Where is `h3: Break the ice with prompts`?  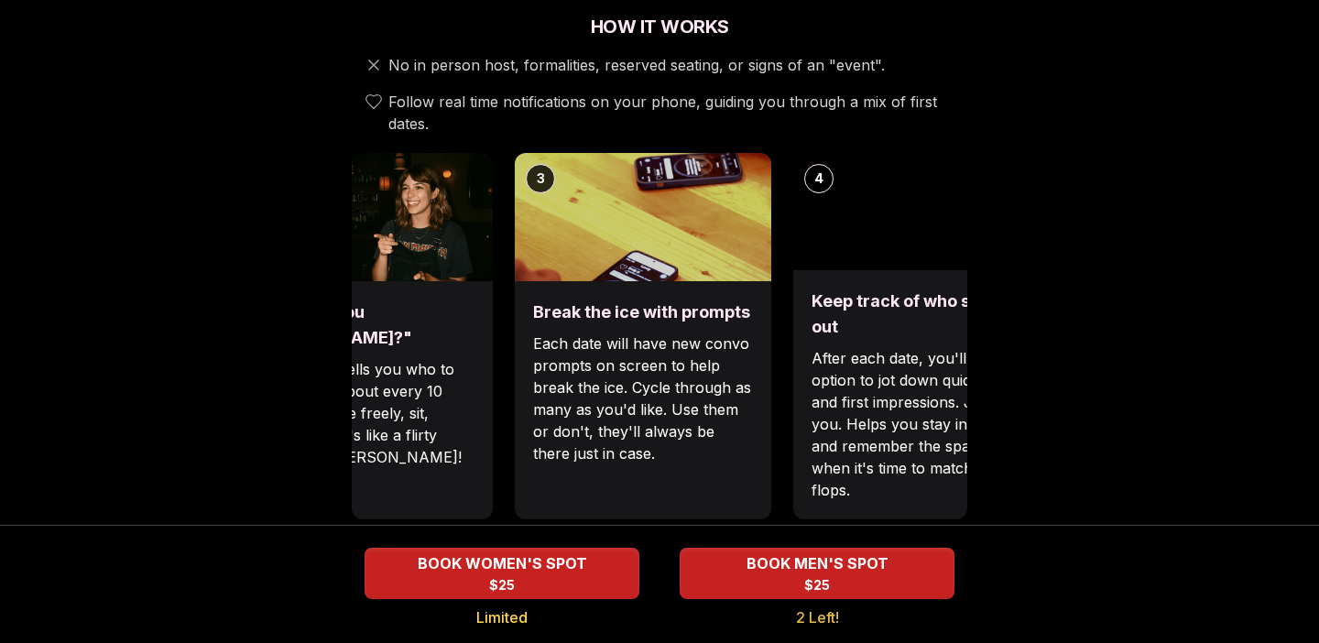
h3: Break the ice with prompts is located at coordinates (643, 312).